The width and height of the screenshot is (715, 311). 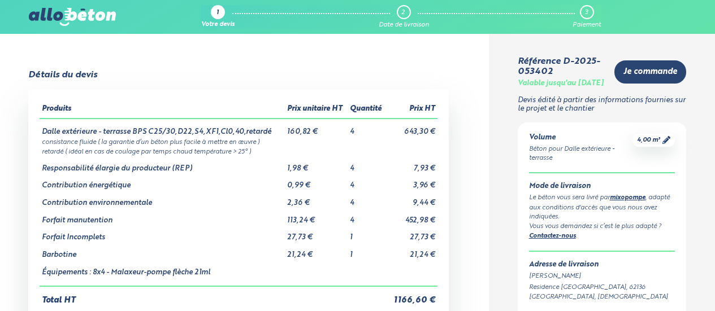 I want to click on div: Vous vous demandez si c’est le plus adapté ? ., so click(x=602, y=232).